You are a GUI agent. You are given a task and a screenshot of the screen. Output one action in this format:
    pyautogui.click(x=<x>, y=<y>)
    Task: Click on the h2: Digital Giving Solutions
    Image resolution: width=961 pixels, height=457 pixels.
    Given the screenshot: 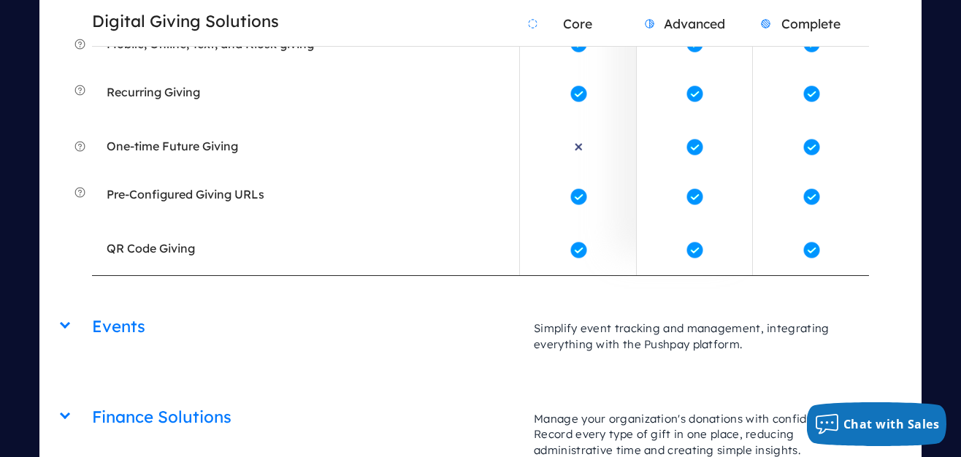 What is the action you would take?
    pyautogui.click(x=305, y=21)
    